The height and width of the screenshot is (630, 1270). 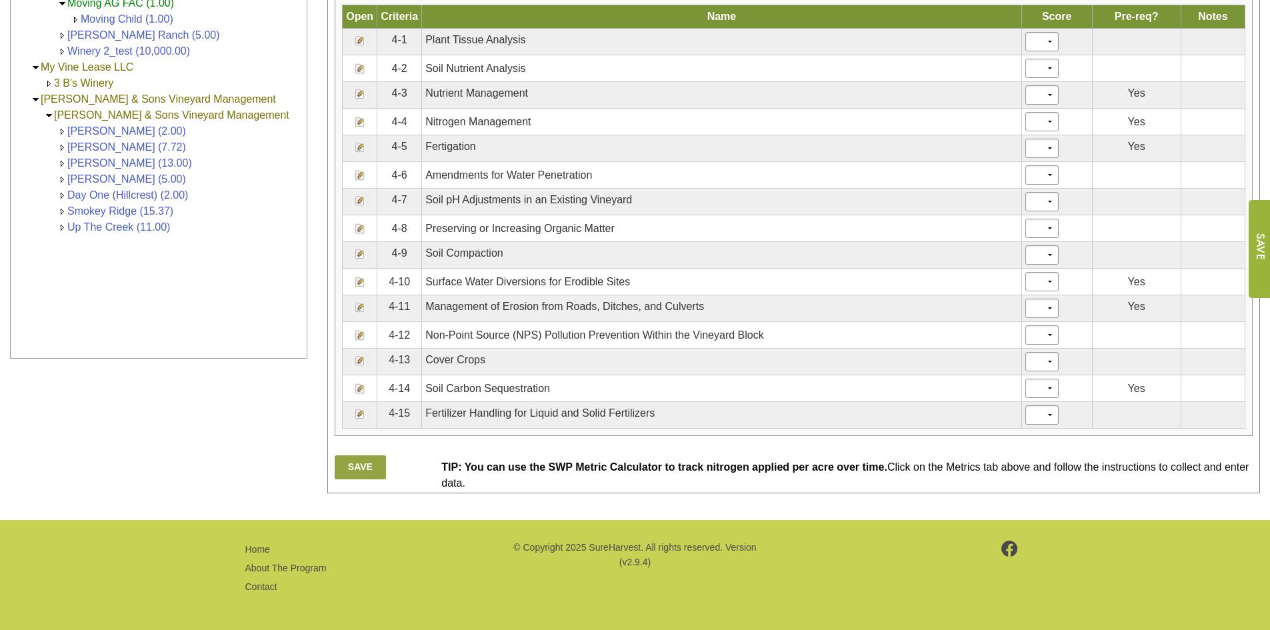 What do you see at coordinates (1009, 549) in the screenshot?
I see `img: footer-facebook.png` at bounding box center [1009, 549].